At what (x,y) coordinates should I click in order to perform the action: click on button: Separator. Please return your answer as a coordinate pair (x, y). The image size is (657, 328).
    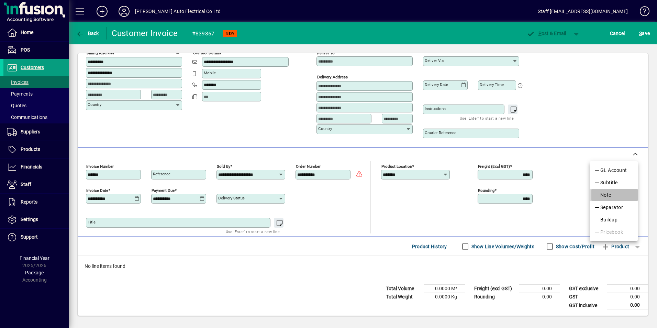
    Looking at the image, I should click on (614, 207).